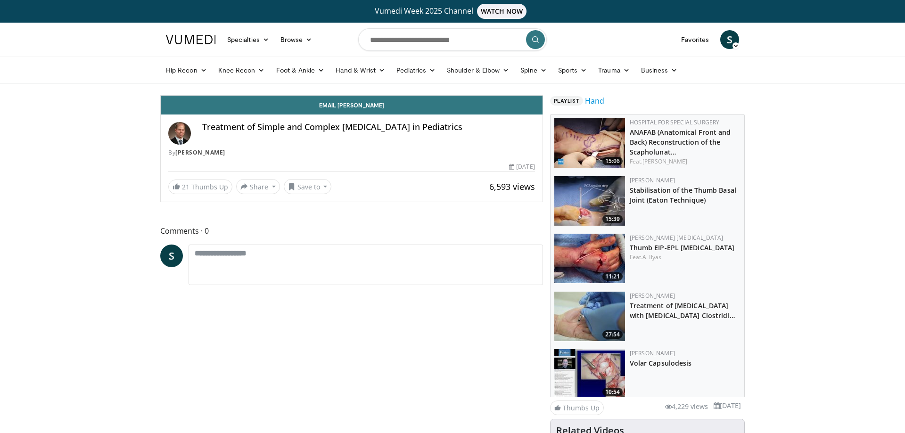  I want to click on span: 15:06, so click(612, 161).